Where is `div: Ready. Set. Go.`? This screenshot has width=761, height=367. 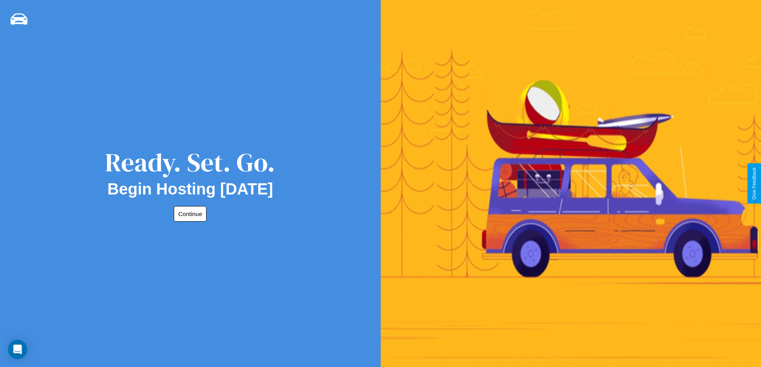
div: Ready. Set. Go. is located at coordinates (190, 162).